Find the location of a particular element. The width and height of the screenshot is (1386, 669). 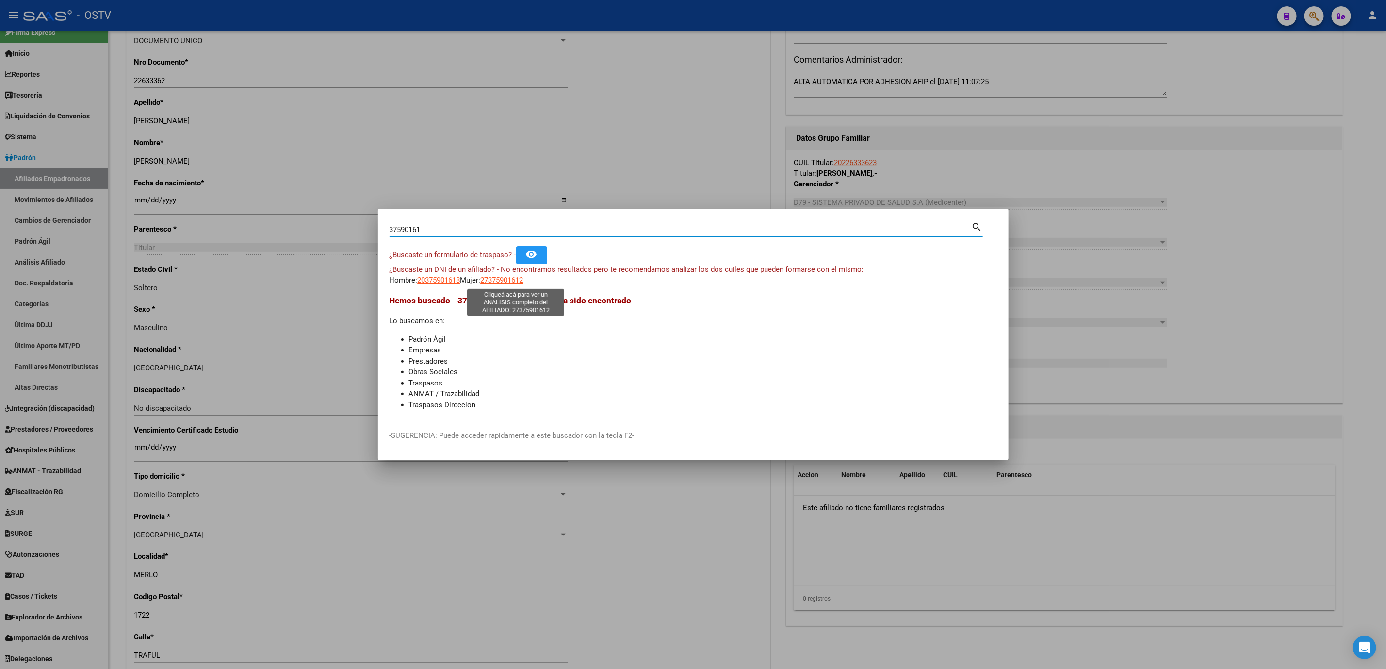

li: Padrón Ágil is located at coordinates (703, 339).